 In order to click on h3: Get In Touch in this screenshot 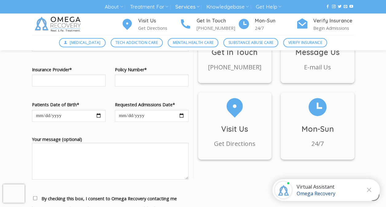, I will do `click(235, 52)`.